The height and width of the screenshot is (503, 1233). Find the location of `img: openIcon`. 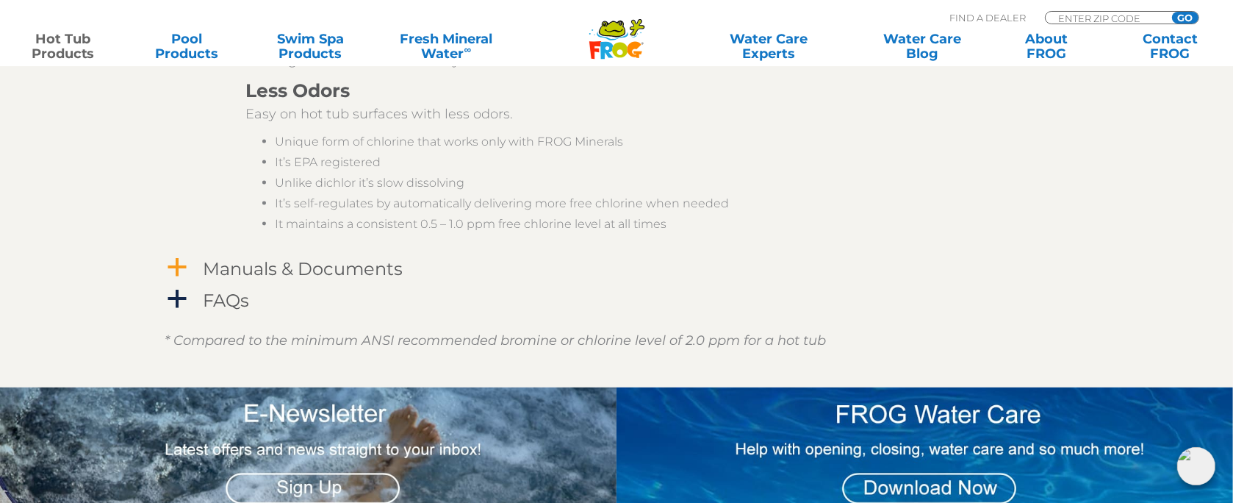

img: openIcon is located at coordinates (1196, 466).